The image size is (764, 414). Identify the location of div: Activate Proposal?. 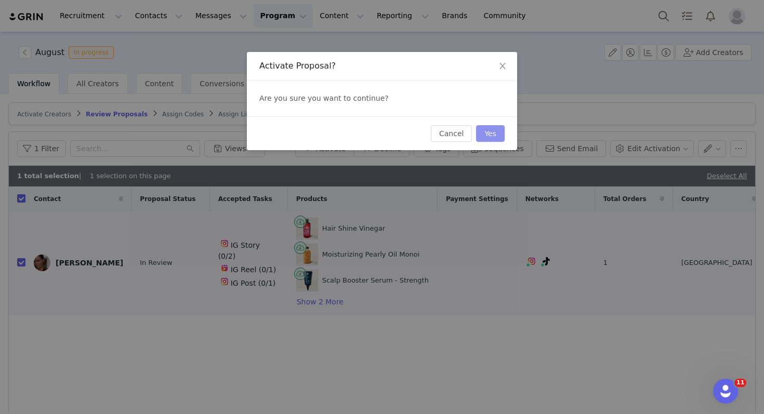
(382, 66).